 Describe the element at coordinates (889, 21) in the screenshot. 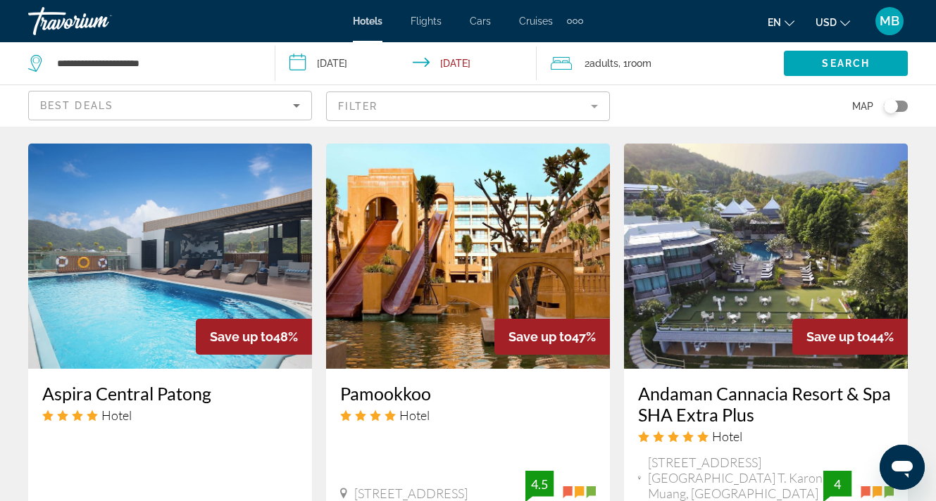

I see `span: MB` at that location.